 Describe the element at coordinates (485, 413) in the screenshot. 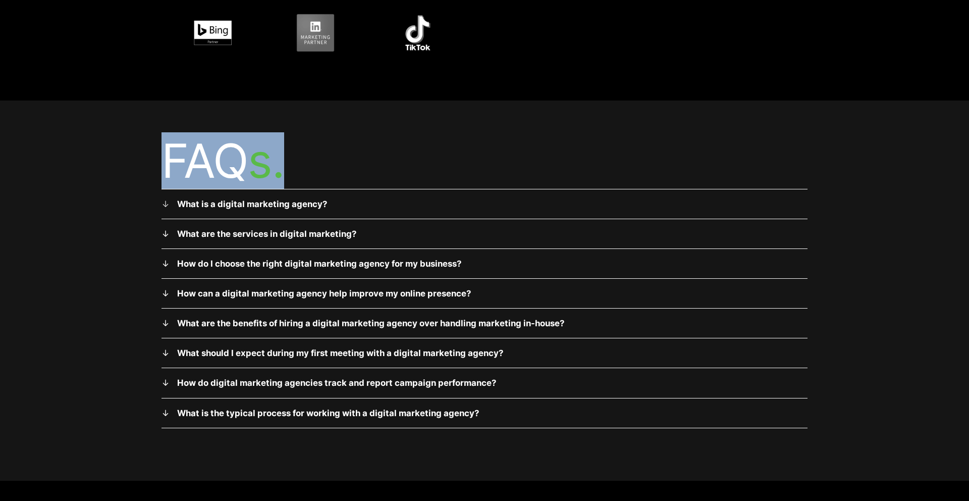

I see `summary: What is the typical process for working with a digital marketing agency?` at that location.